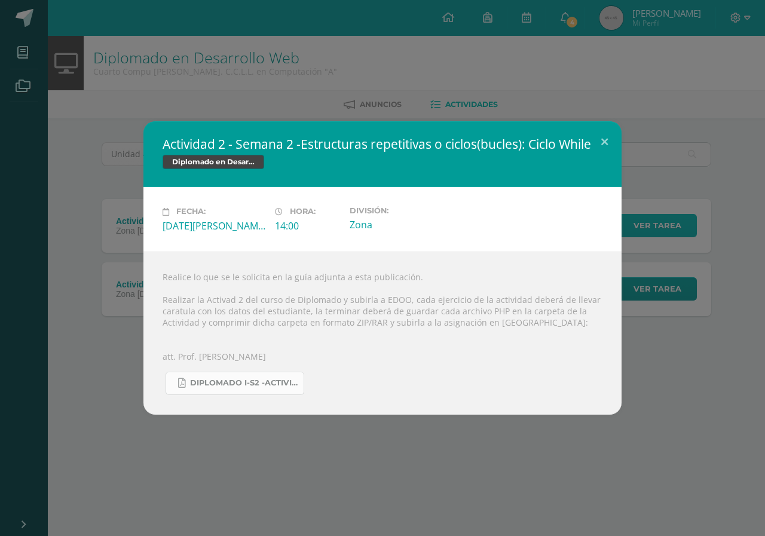 This screenshot has height=536, width=765. What do you see at coordinates (401, 210) in the screenshot?
I see `label: División:` at bounding box center [401, 210].